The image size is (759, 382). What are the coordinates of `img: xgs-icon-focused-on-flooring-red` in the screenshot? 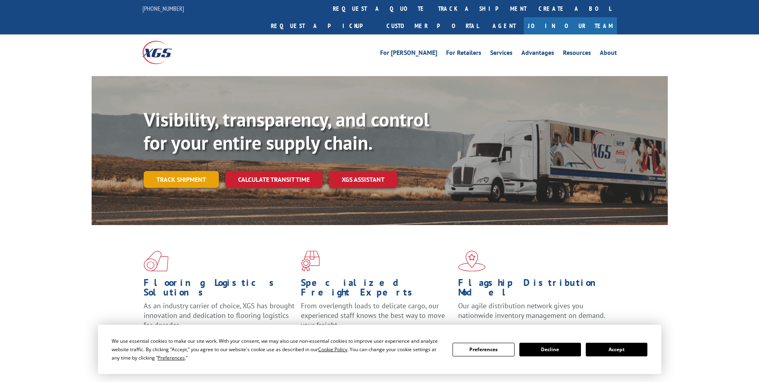 It's located at (310, 261).